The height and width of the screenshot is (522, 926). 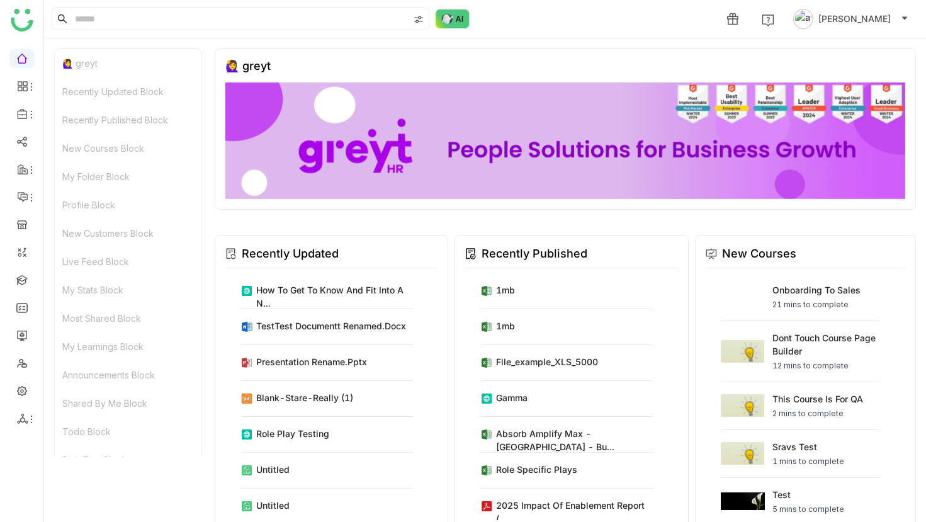 I want to click on img: ask-buddy-normal.svg, so click(x=453, y=19).